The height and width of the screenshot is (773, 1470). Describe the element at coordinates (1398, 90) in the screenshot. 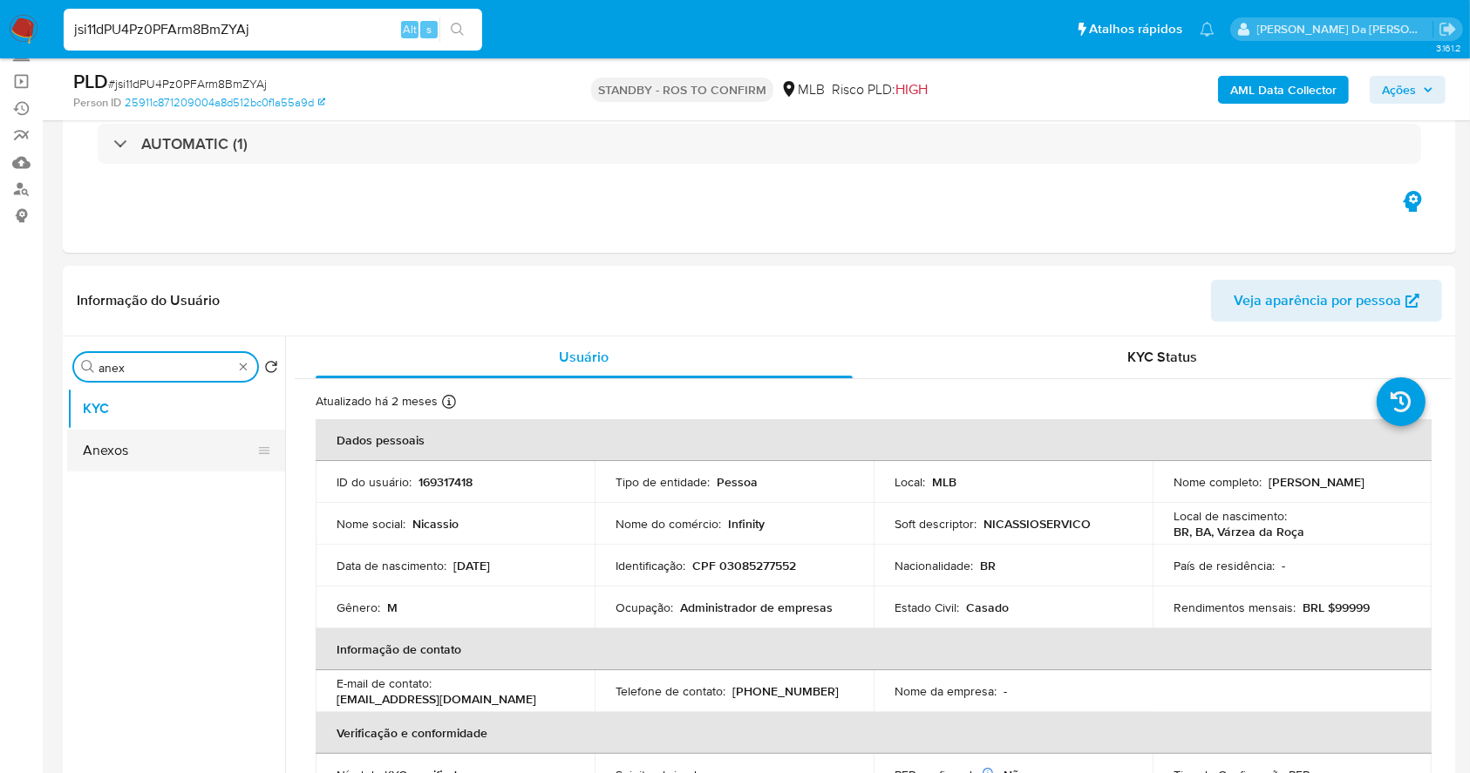

I see `span: Ações` at that location.